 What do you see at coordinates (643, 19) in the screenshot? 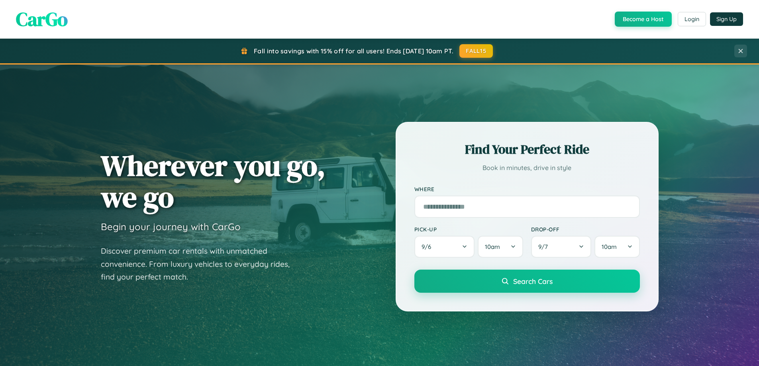
I see `button: Become a Host` at bounding box center [643, 19].